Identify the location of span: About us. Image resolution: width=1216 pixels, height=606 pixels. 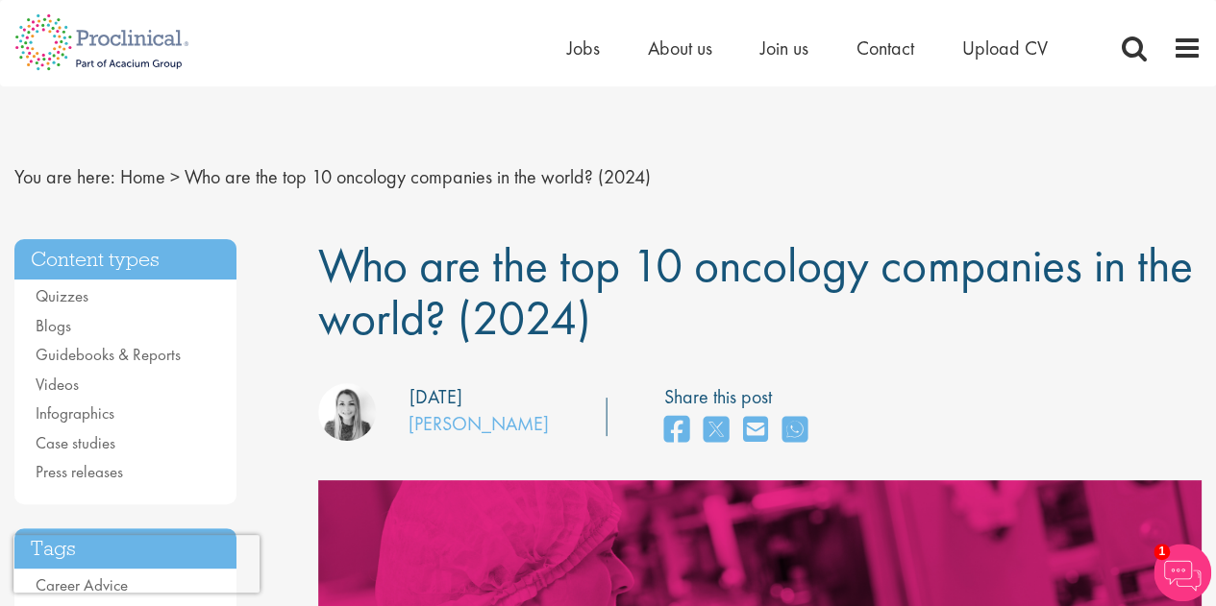
(679, 48).